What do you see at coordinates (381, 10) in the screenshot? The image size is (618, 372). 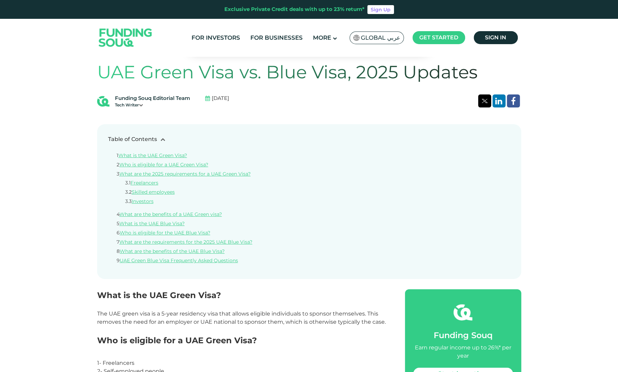 I see `a: Sign Up` at bounding box center [381, 10].